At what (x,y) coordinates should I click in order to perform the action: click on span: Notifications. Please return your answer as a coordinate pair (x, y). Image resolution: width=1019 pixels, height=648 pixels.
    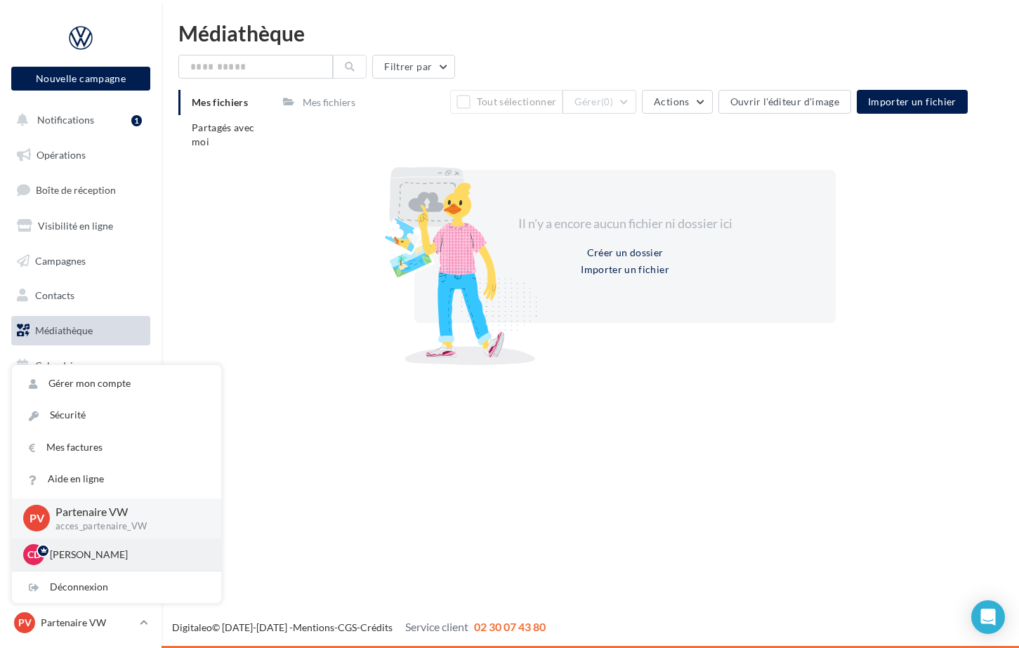
    Looking at the image, I should click on (65, 119).